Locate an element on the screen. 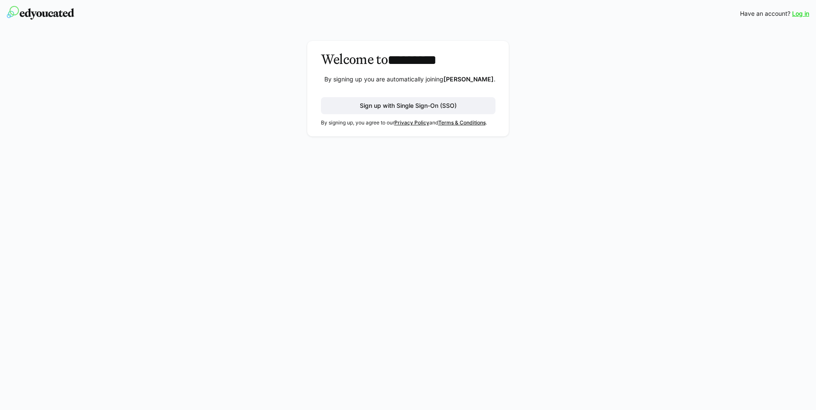 This screenshot has width=816, height=410. a: Terms & Conditions is located at coordinates (462, 122).